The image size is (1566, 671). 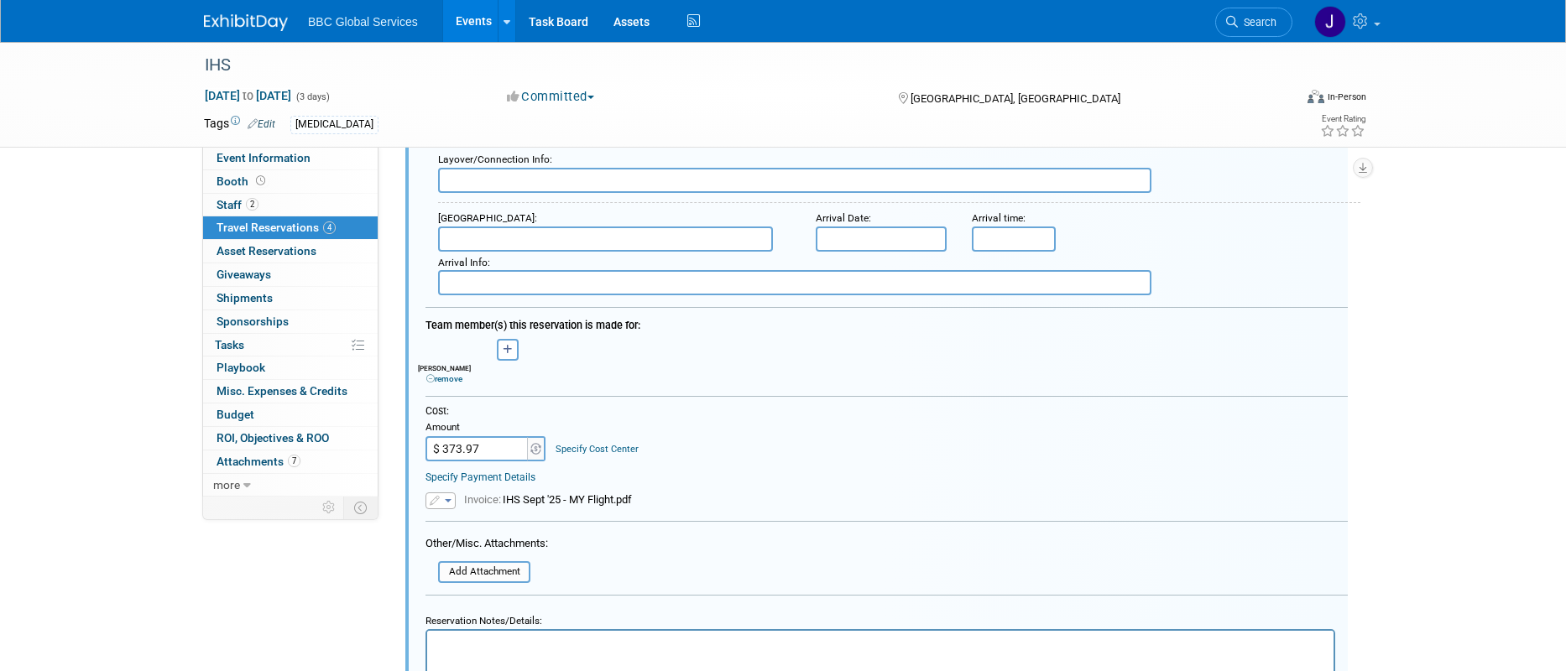 What do you see at coordinates (1330, 22) in the screenshot?
I see `img: Jennifer Benedict` at bounding box center [1330, 22].